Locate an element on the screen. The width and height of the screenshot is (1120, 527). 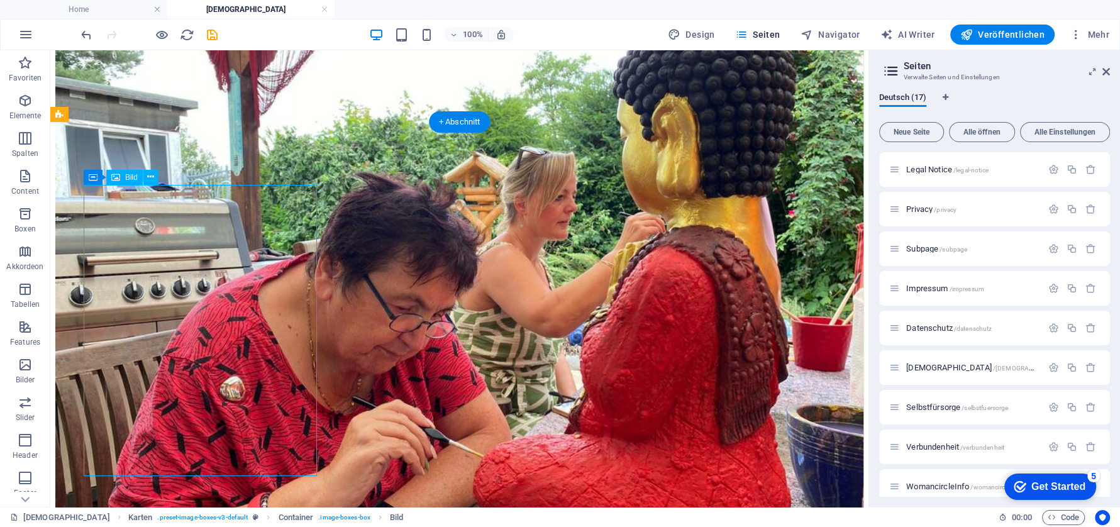
p: Spalten is located at coordinates (25, 153).